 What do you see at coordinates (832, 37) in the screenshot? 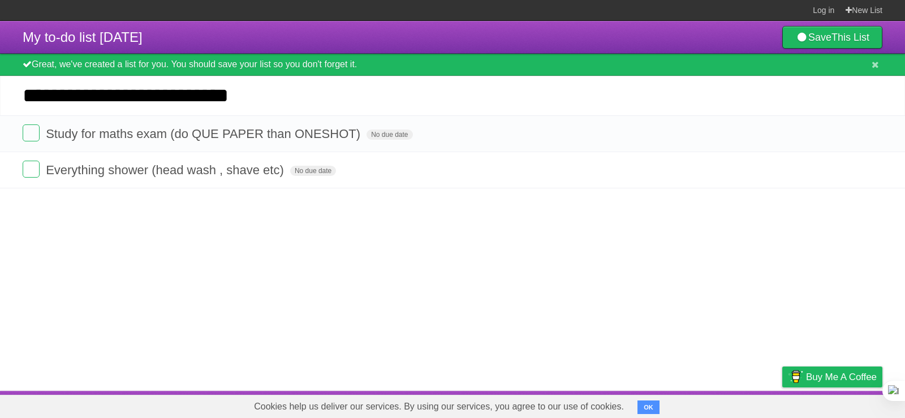
I see `a: SaveThis List` at bounding box center [832, 37].